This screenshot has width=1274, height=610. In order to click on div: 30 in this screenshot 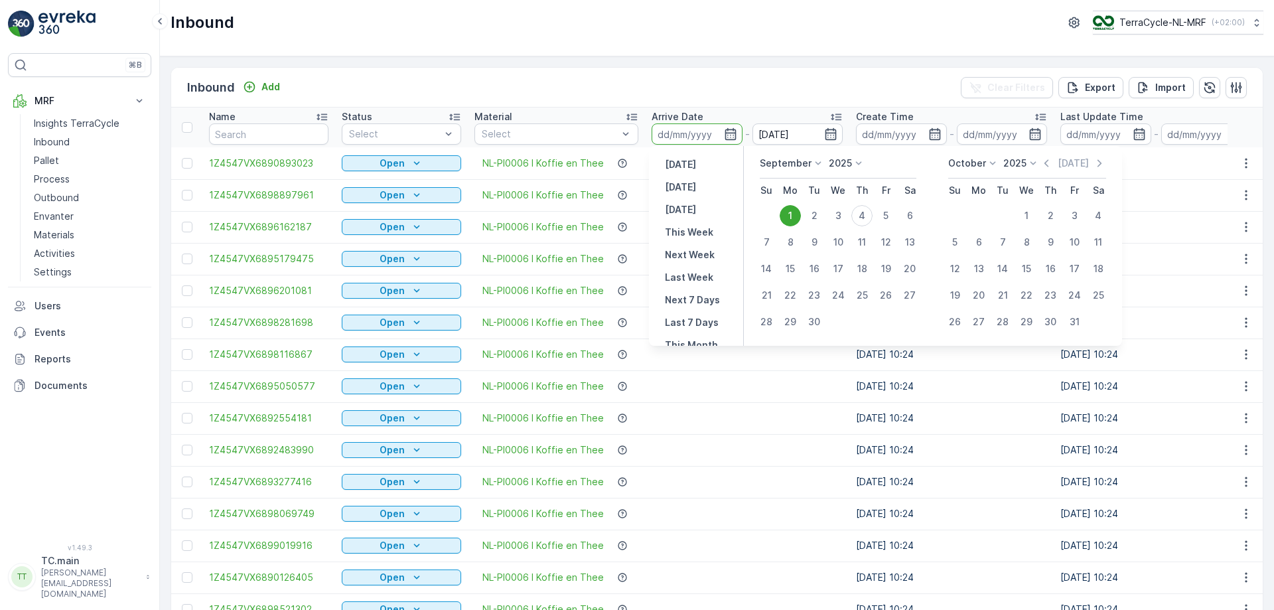, I will do `click(814, 322)`.